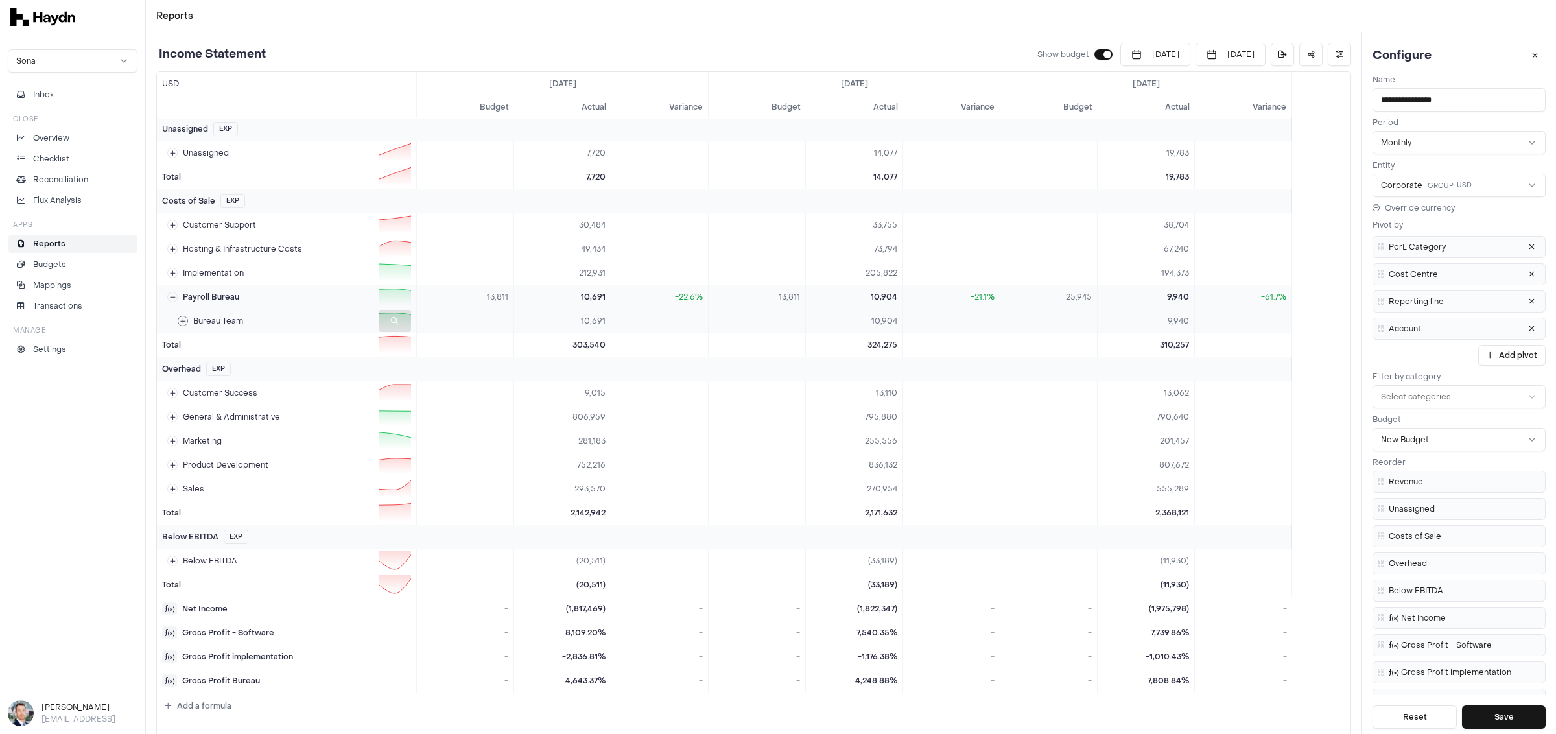 Image resolution: width=1556 pixels, height=734 pixels. I want to click on td: (1,817,469), so click(563, 609).